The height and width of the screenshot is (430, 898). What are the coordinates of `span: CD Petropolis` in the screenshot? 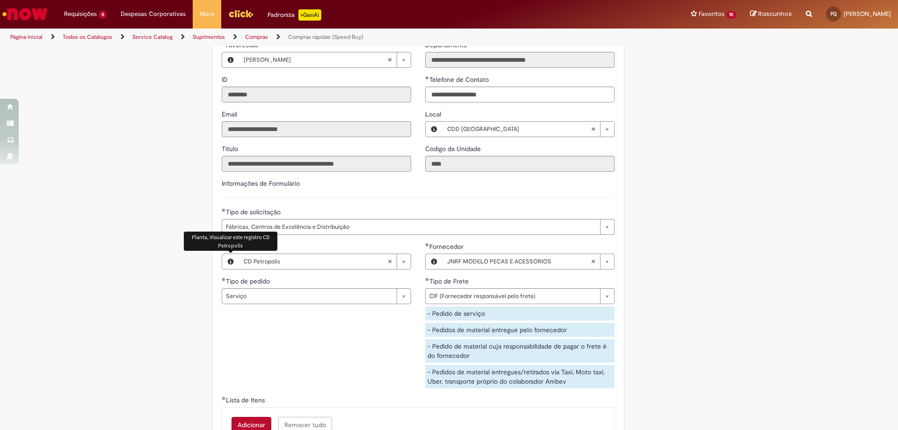 It's located at (315, 261).